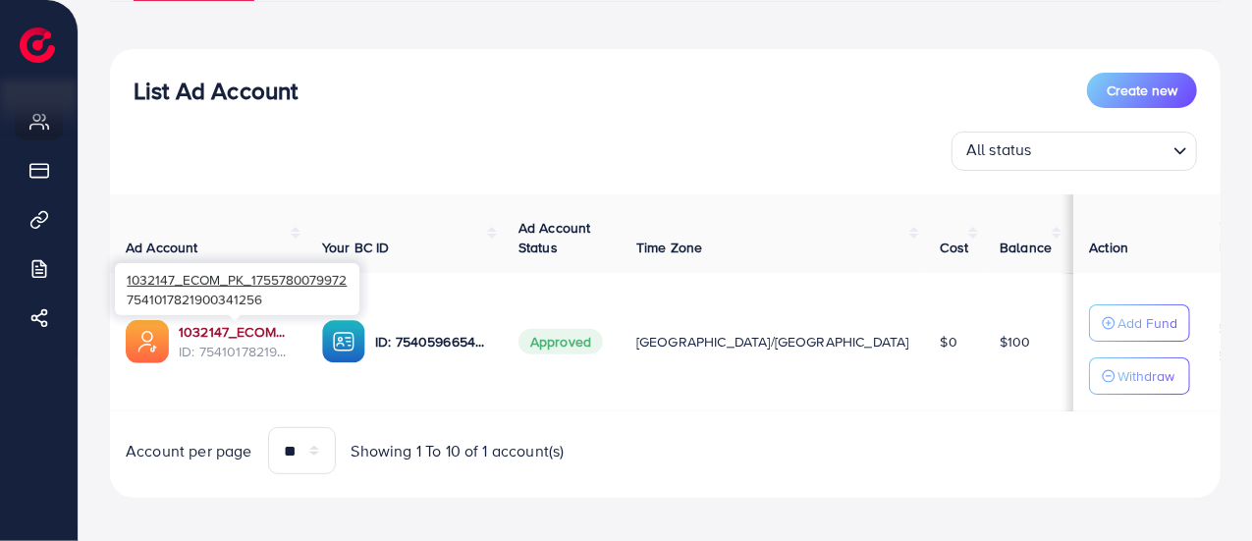  What do you see at coordinates (555, 238) in the screenshot?
I see `span: Ad Account Status` at bounding box center [555, 238].